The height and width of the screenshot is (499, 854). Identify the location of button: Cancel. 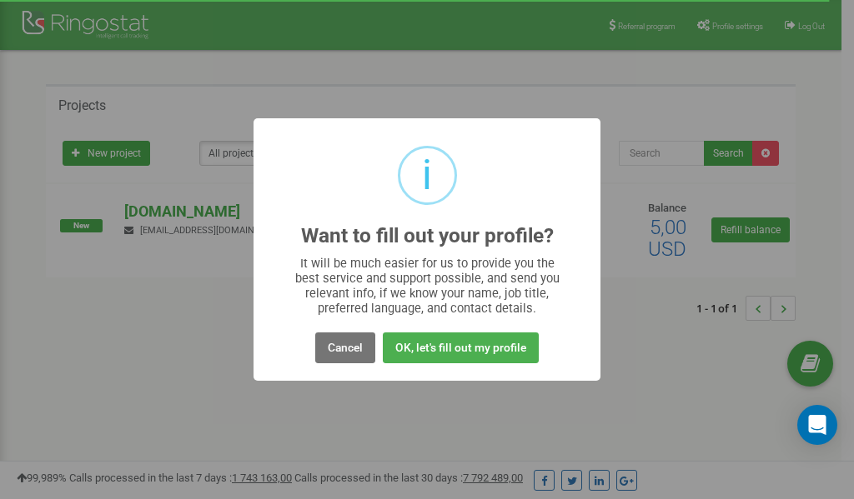
(345, 348).